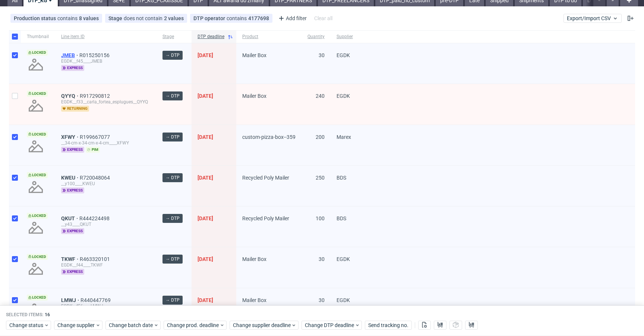 This screenshot has width=644, height=336. Describe the element at coordinates (76, 325) in the screenshot. I see `span: Change supplier` at that location.